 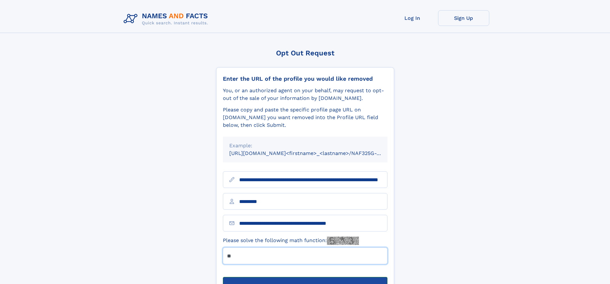 I want to click on div: Opt Out Request, so click(x=305, y=53).